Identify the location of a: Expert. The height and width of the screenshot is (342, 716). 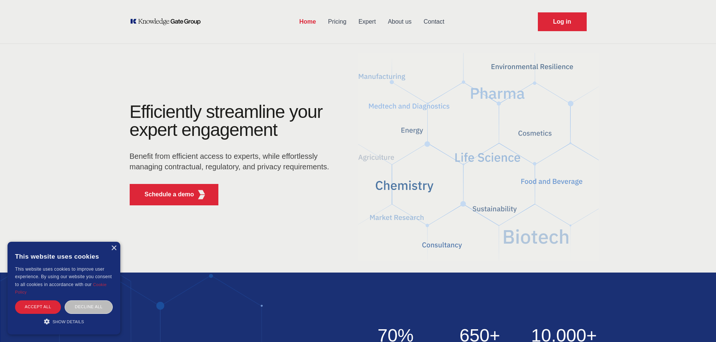
(367, 22).